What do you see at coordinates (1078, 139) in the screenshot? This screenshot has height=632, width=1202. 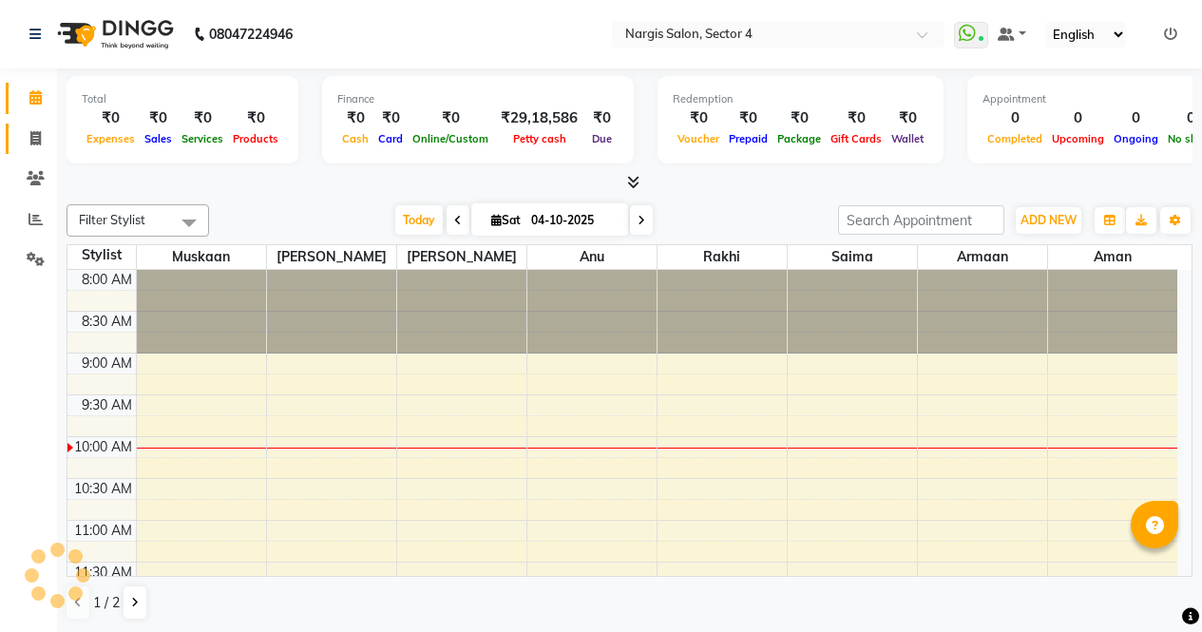 I see `span: Upcoming` at bounding box center [1078, 139].